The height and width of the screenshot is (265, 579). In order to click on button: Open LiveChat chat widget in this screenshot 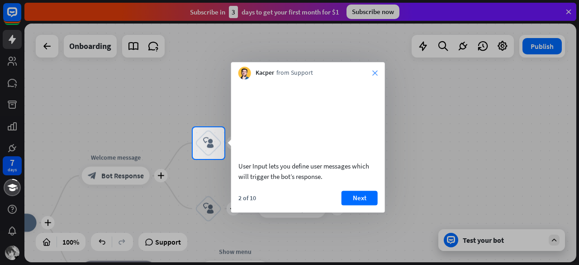, I will do `click(21, 17)`.